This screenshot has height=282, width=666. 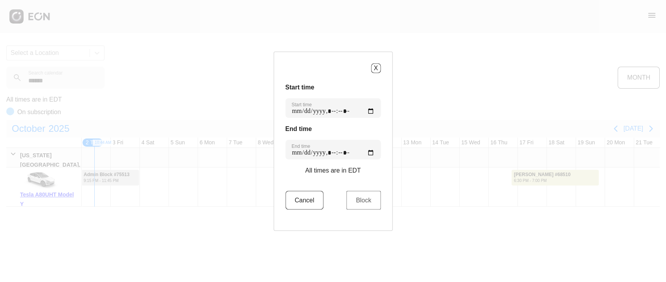 I want to click on p: All times are in EDT, so click(x=333, y=170).